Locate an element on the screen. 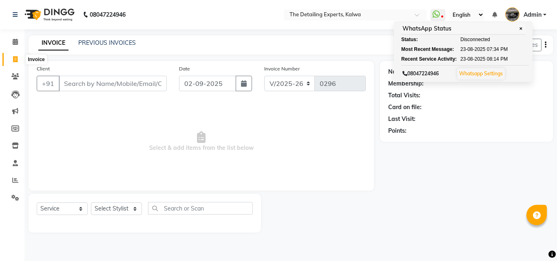 The height and width of the screenshot is (261, 557). div: Recent Service Activity: is located at coordinates (424, 59).